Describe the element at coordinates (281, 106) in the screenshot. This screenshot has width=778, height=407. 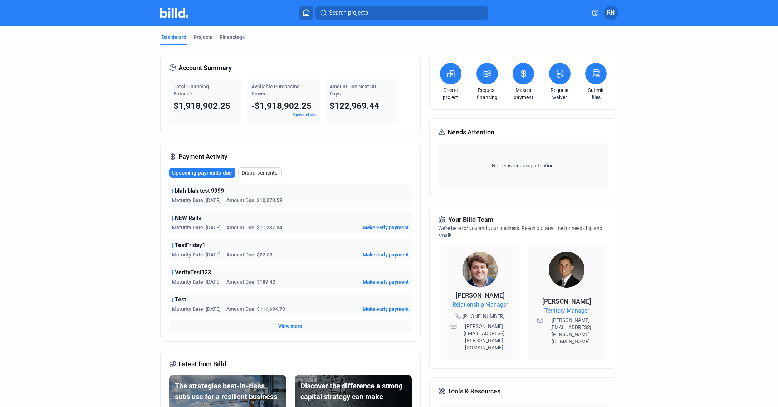
I see `span: -$1,918,902.25` at that location.